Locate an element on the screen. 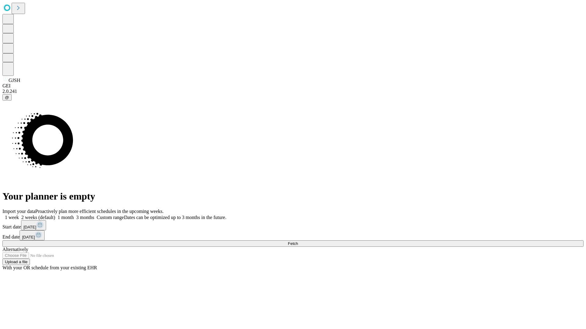 The height and width of the screenshot is (329, 586). span: Import your data is located at coordinates (19, 211).